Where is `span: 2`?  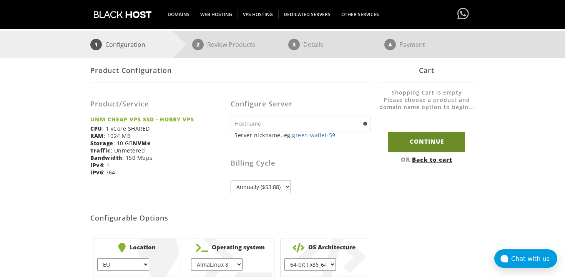 span: 2 is located at coordinates (198, 45).